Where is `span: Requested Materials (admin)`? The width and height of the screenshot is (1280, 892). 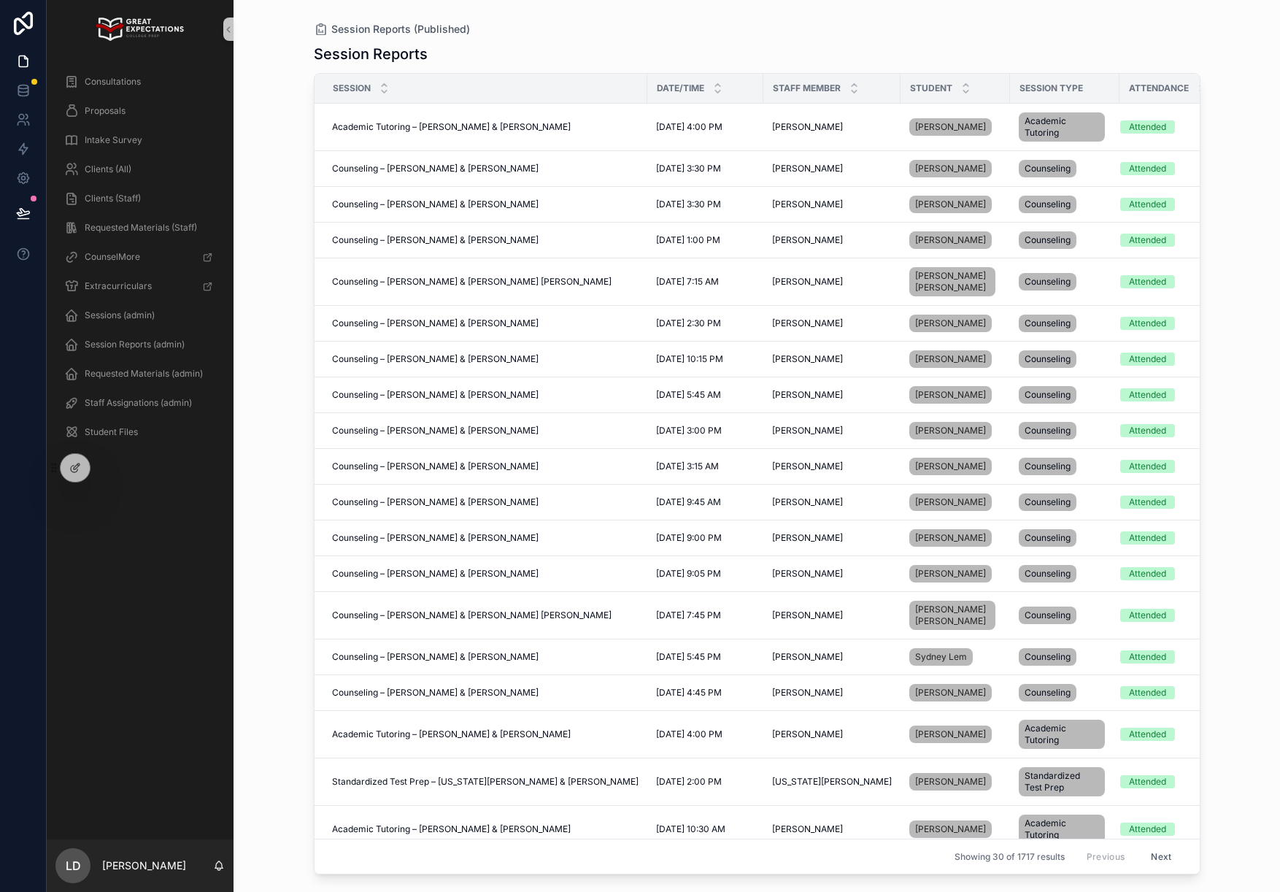 span: Requested Materials (admin) is located at coordinates (144, 374).